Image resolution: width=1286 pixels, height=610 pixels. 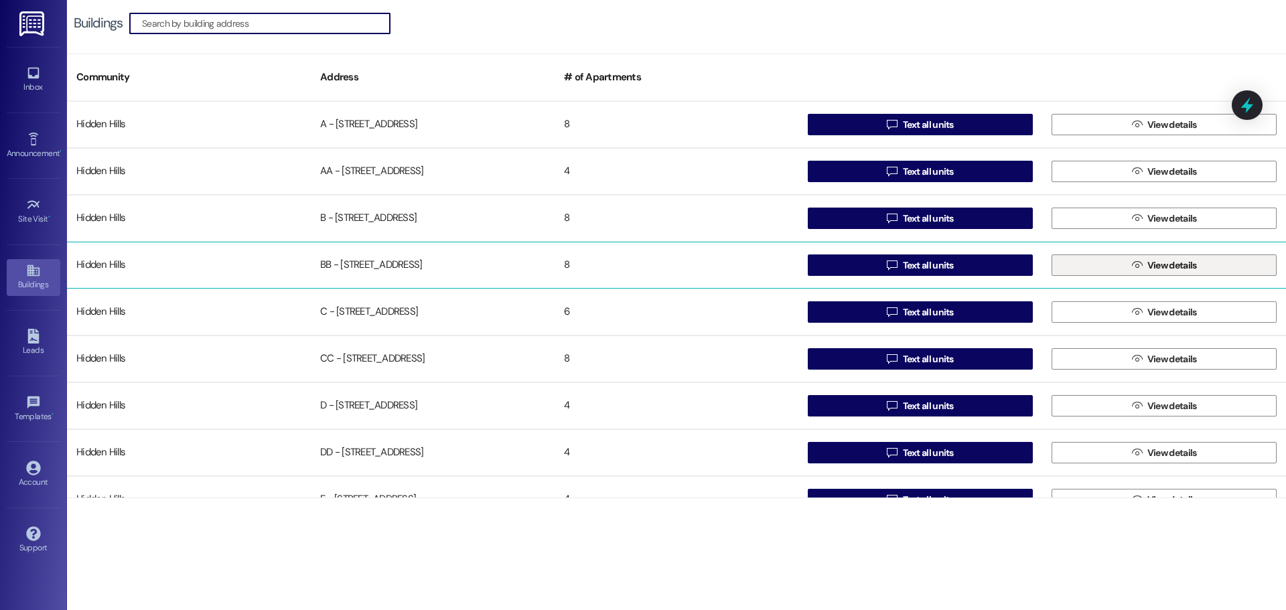 What do you see at coordinates (33, 23) in the screenshot?
I see `img: ResiDesk Logo` at bounding box center [33, 23].